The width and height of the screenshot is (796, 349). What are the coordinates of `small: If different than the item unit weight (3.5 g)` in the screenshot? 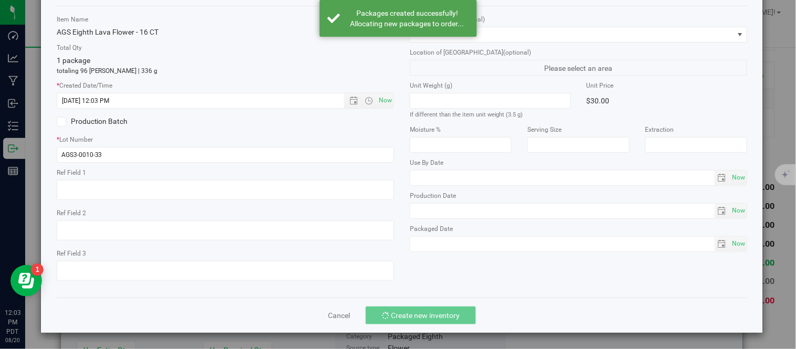 It's located at (466, 114).